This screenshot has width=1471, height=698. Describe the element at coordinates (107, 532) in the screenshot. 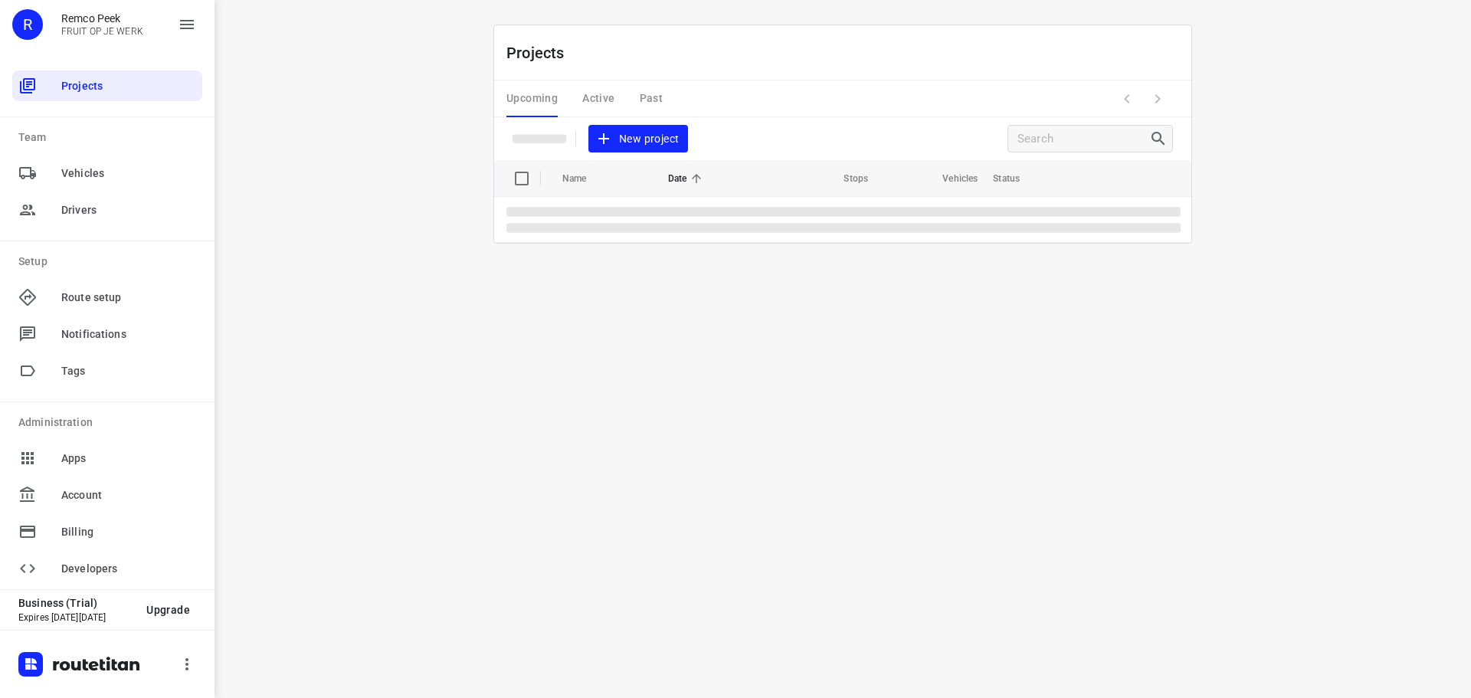

I see `div: Billing` at that location.